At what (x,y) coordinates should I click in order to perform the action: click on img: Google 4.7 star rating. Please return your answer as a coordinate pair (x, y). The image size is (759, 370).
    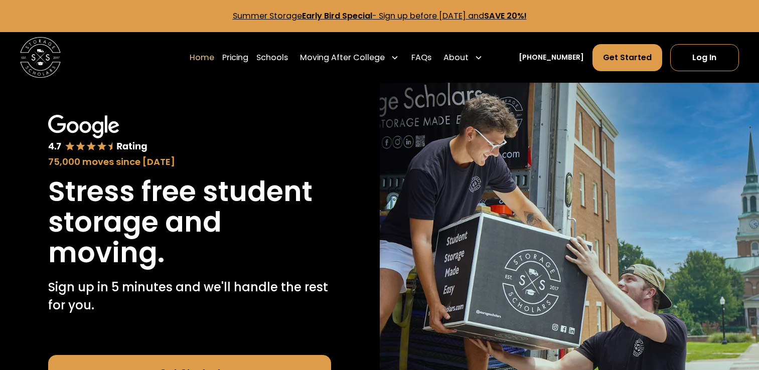
    Looking at the image, I should click on (97, 133).